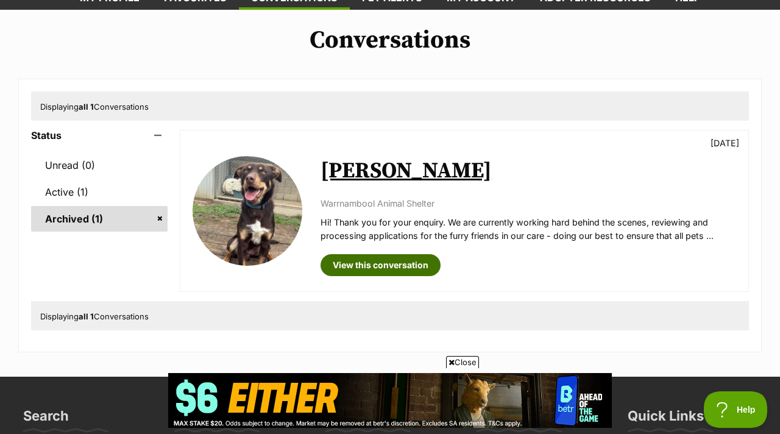 The width and height of the screenshot is (780, 434). What do you see at coordinates (99, 135) in the screenshot?
I see `header: Status` at bounding box center [99, 135].